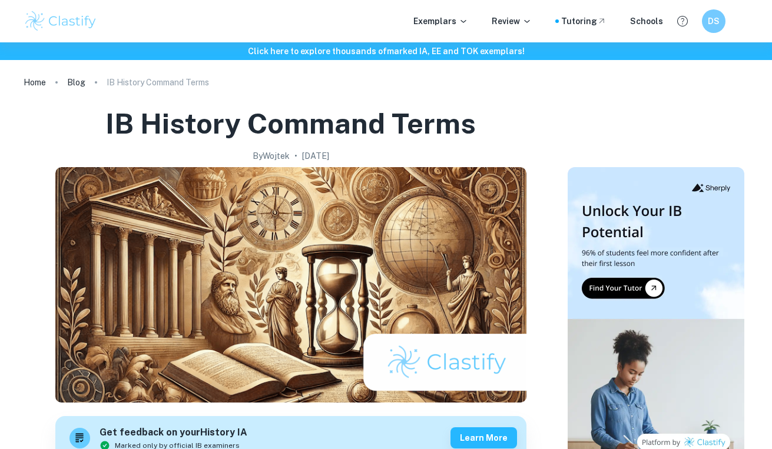 The image size is (772, 449). Describe the element at coordinates (440, 21) in the screenshot. I see `p: Exemplars` at that location.